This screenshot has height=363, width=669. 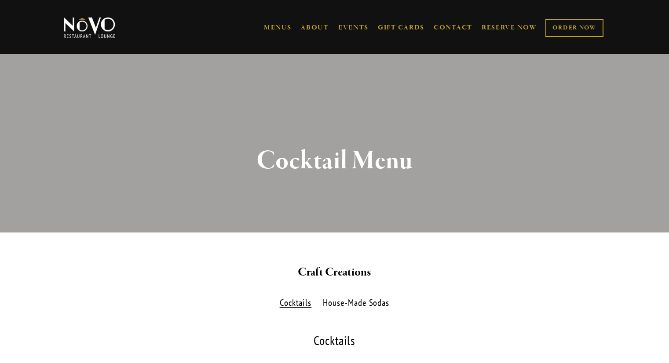 I want to click on a: EVENTS, so click(x=353, y=28).